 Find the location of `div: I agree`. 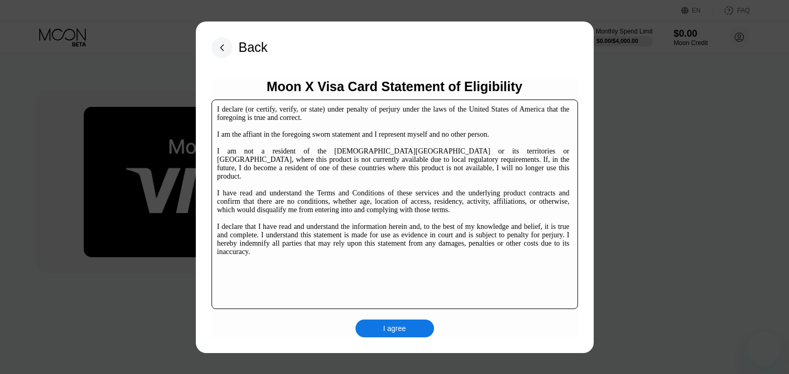

div: I agree is located at coordinates (395, 328).